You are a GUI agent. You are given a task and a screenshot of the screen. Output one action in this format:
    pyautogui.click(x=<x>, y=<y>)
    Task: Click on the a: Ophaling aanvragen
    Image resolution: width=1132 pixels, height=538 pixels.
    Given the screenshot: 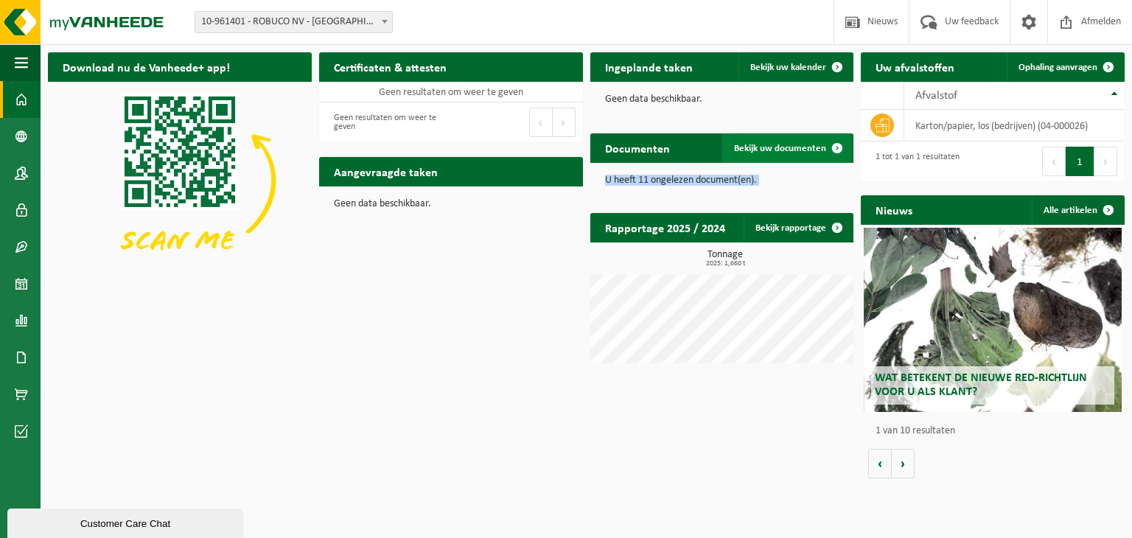 What is the action you would take?
    pyautogui.click(x=1065, y=67)
    